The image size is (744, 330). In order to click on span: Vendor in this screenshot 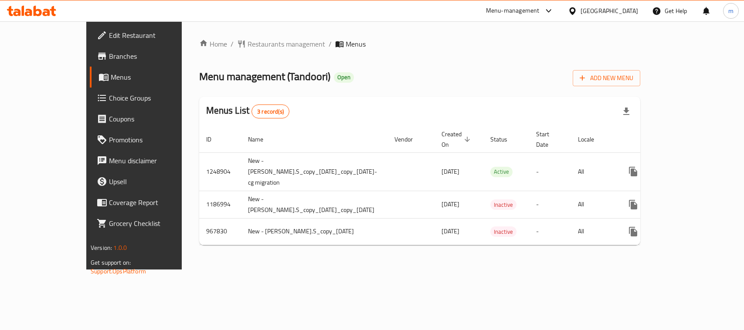, I will do `click(409, 139)`.